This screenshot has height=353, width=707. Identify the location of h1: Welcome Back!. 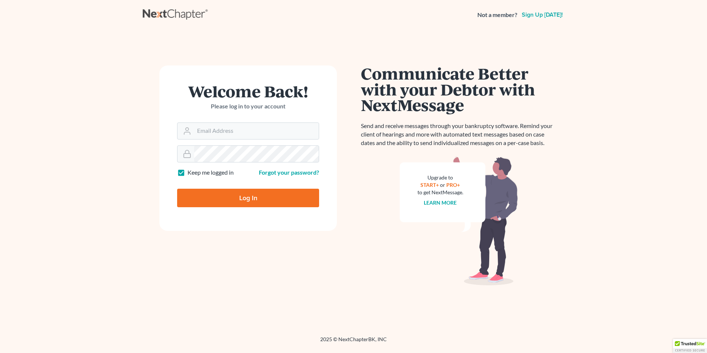
(248, 91).